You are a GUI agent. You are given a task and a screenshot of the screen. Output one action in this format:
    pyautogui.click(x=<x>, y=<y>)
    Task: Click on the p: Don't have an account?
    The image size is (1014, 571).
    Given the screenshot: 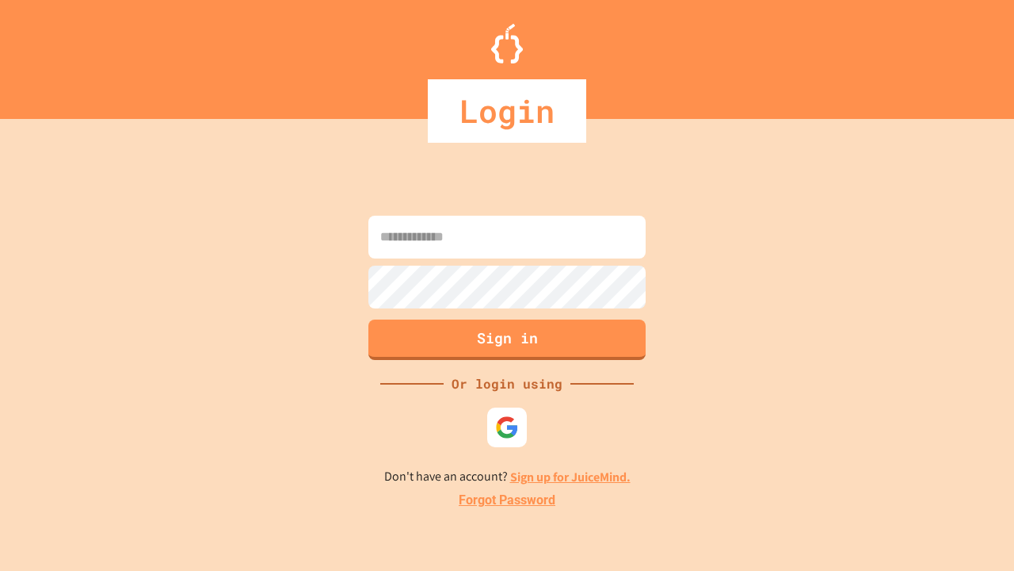 What is the action you would take?
    pyautogui.click(x=507, y=476)
    